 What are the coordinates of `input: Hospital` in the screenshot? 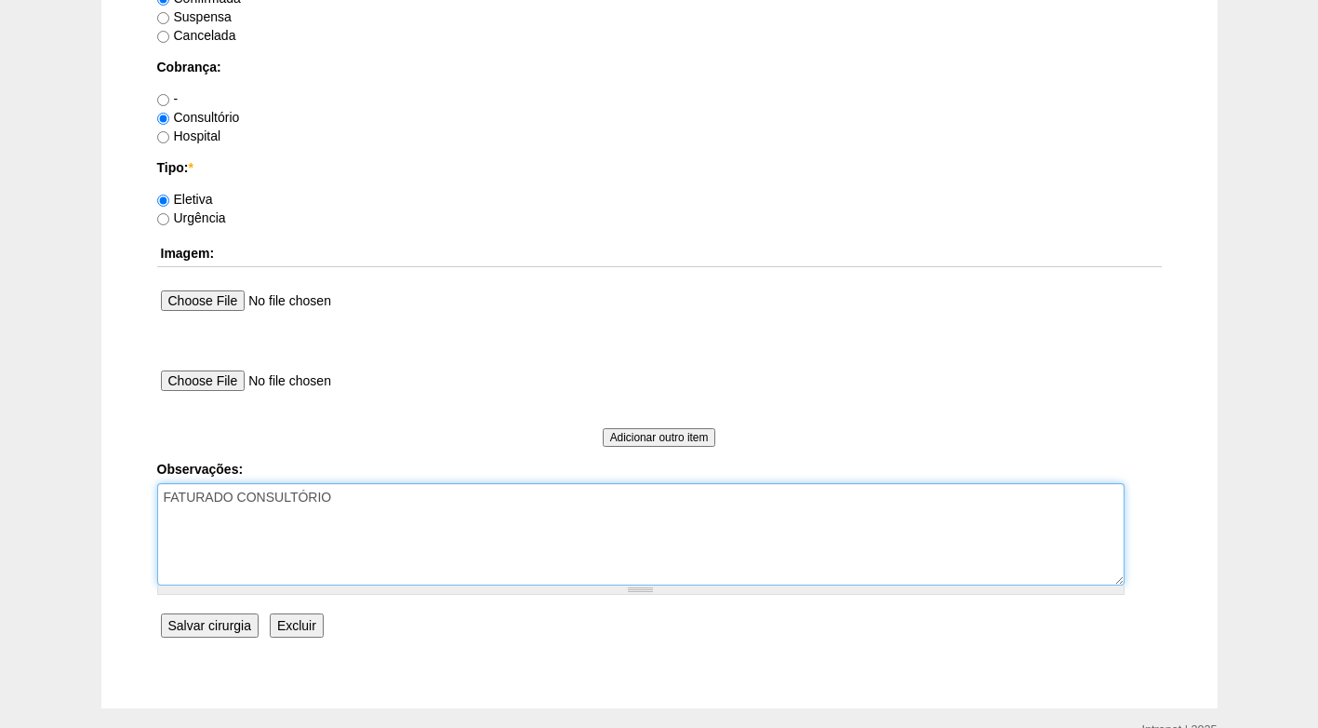 It's located at (163, 137).